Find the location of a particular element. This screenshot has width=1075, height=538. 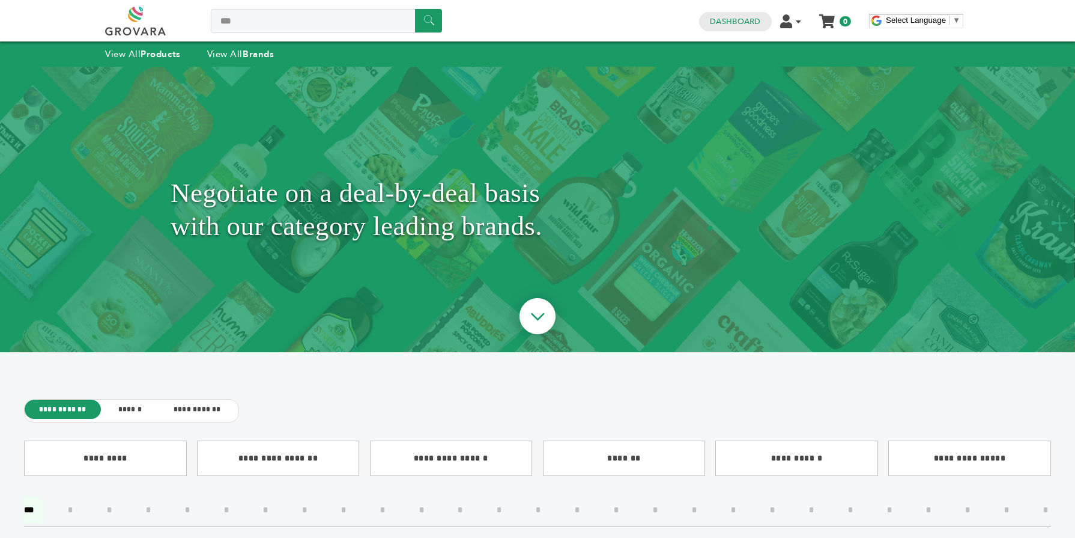

a: View AllBrands is located at coordinates (241, 54).